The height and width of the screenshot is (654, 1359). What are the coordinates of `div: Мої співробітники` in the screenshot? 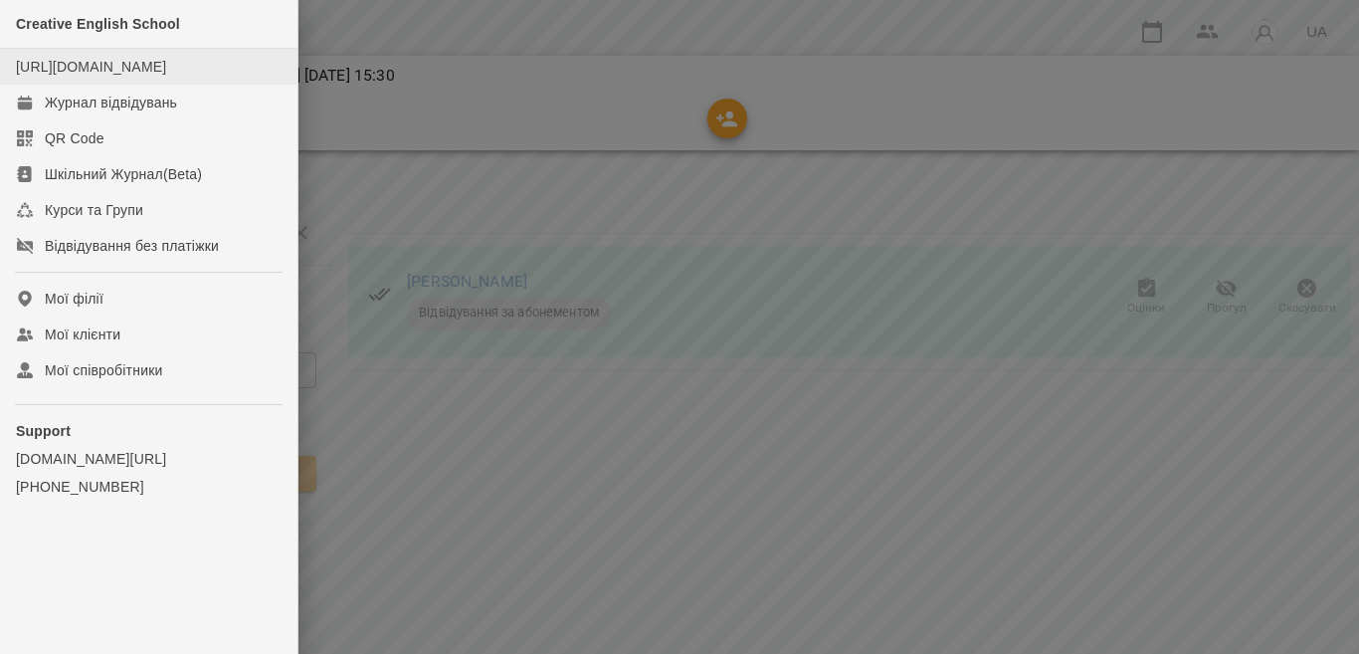 It's located at (103, 370).